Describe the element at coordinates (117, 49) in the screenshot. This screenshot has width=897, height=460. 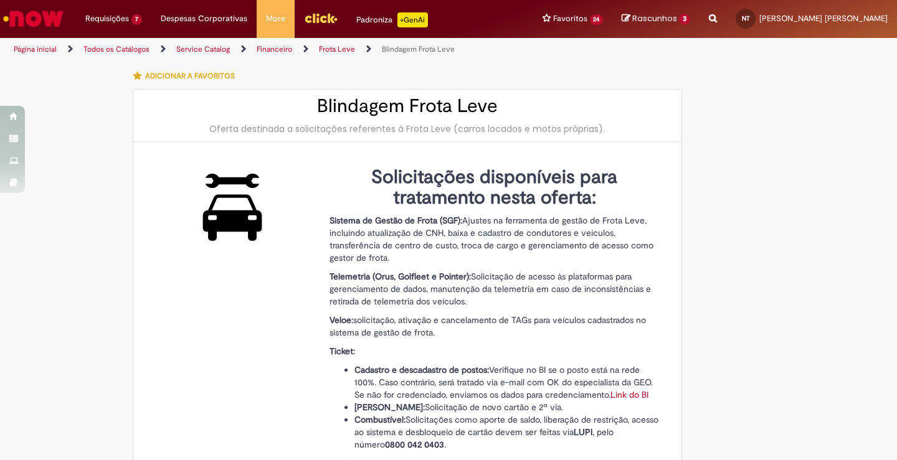
I see `a: Todos os Catálogos` at that location.